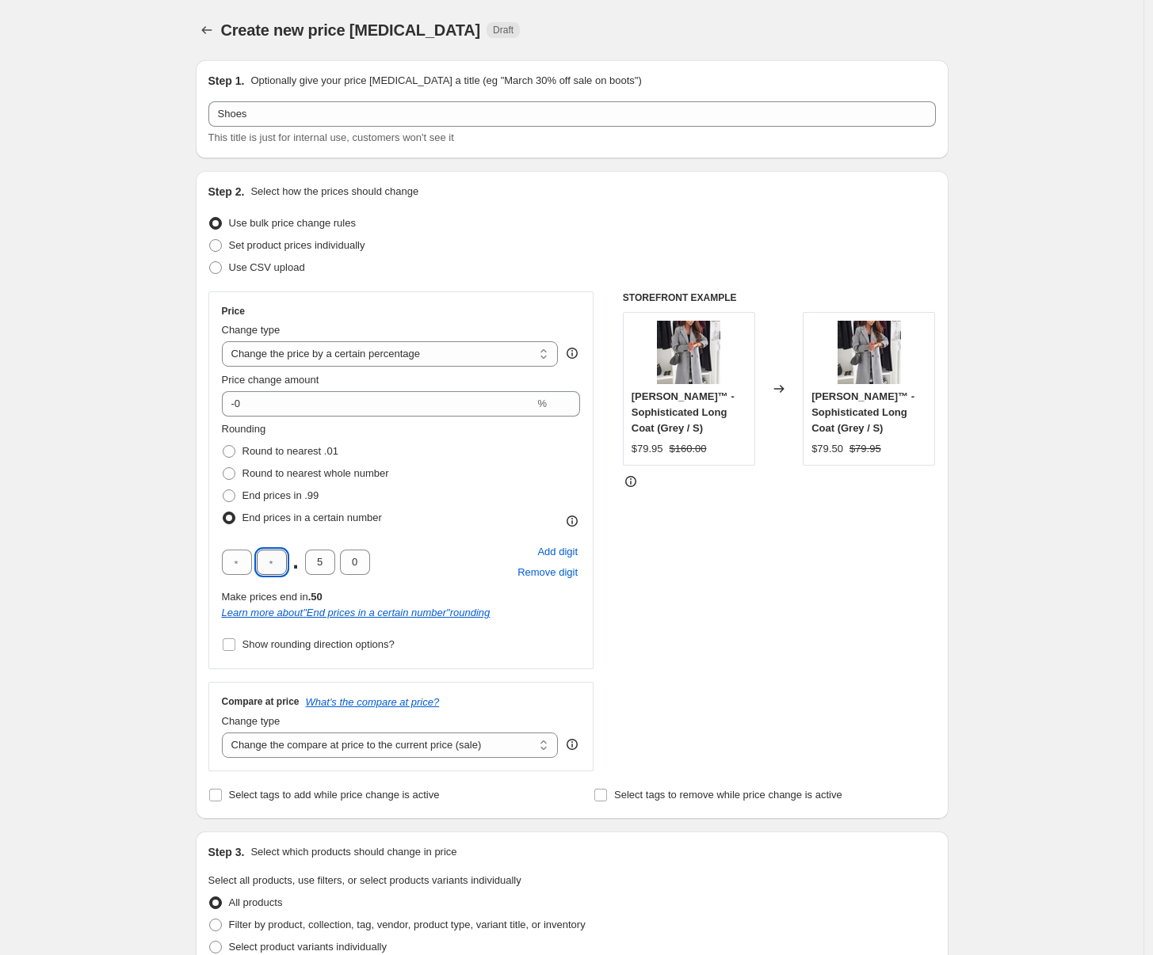 This screenshot has width=1153, height=955. What do you see at coordinates (779, 298) in the screenshot?
I see `h6: STOREFRONT EXAMPLE` at bounding box center [779, 298].